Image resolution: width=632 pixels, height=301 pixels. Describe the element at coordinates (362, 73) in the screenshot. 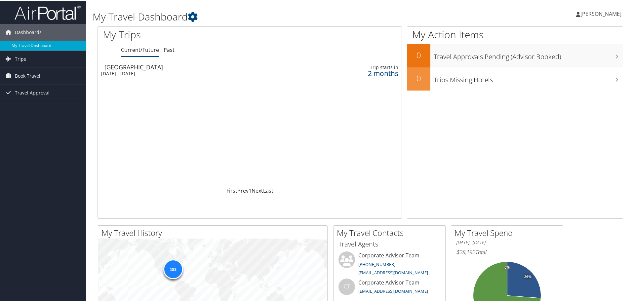

I see `div: 2 months` at that location.